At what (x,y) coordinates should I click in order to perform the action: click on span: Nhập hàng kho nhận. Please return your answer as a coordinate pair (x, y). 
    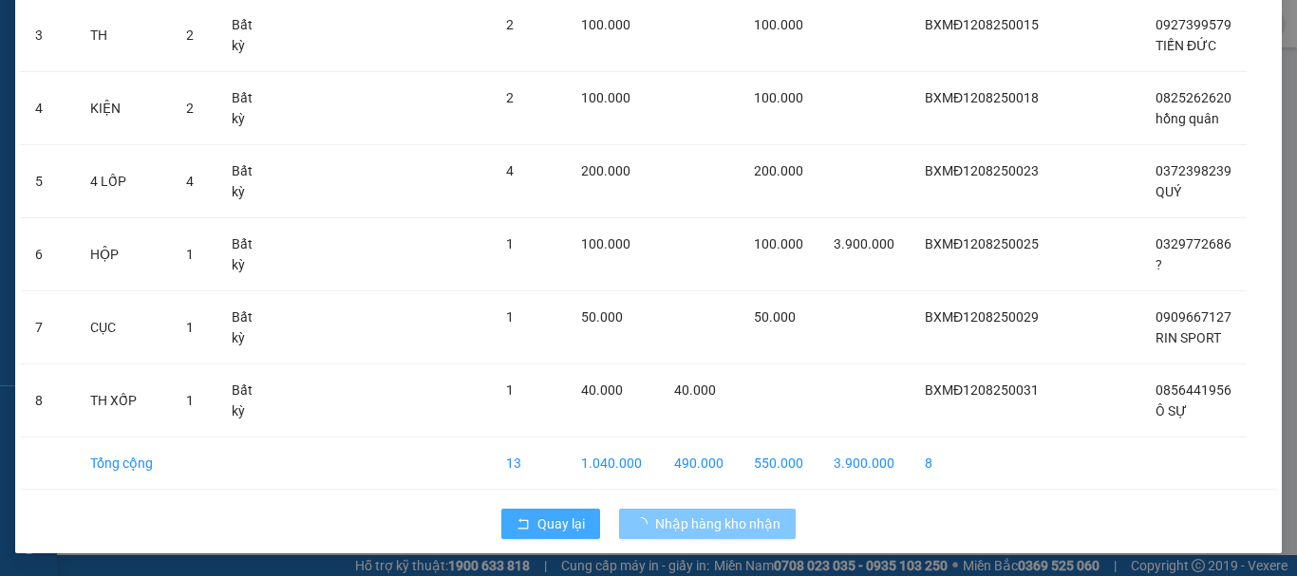
    Looking at the image, I should click on (718, 524).